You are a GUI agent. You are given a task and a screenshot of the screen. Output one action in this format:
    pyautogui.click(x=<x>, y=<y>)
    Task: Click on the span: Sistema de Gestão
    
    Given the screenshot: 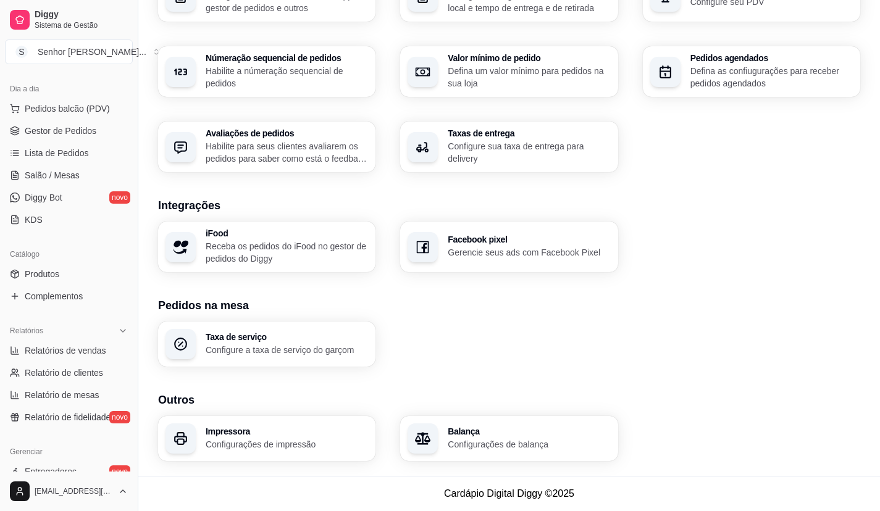 What is the action you would take?
    pyautogui.click(x=81, y=25)
    